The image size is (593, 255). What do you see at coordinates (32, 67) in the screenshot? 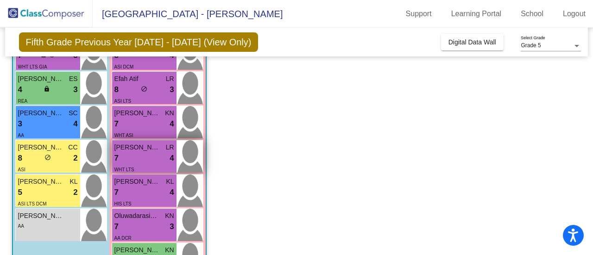
I see `span: WHT LTS GIA` at bounding box center [32, 67].